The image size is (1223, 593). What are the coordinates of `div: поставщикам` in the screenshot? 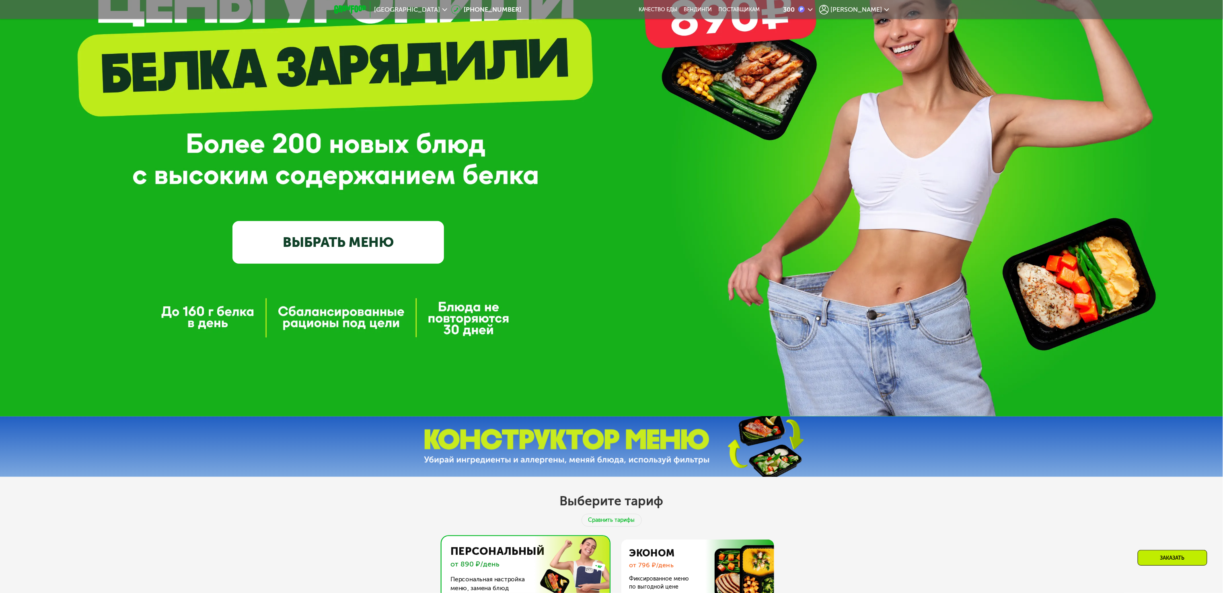 It's located at (739, 10).